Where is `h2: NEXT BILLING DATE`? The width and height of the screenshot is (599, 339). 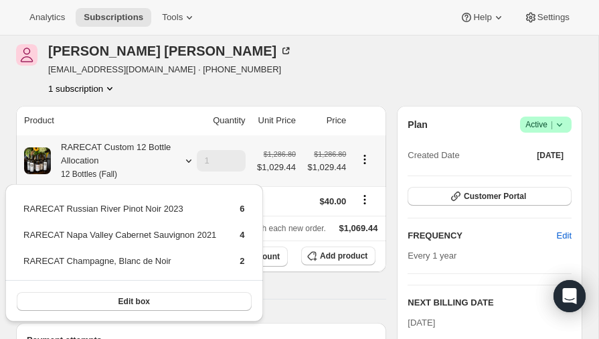 h2: NEXT BILLING DATE is located at coordinates (482, 303).